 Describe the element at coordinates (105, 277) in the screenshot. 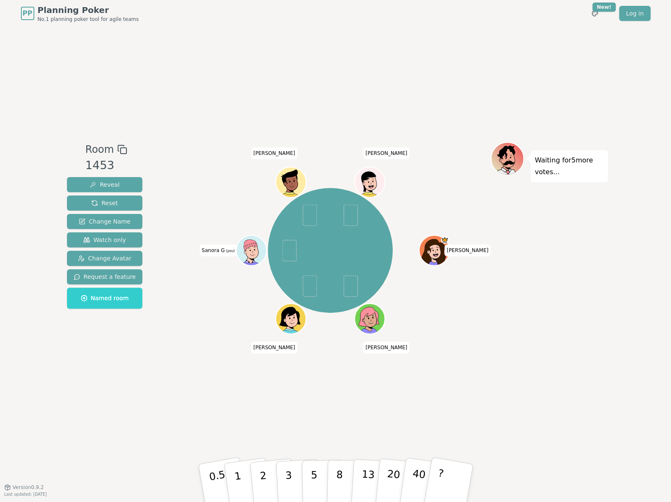

I see `button: Request a feature` at that location.